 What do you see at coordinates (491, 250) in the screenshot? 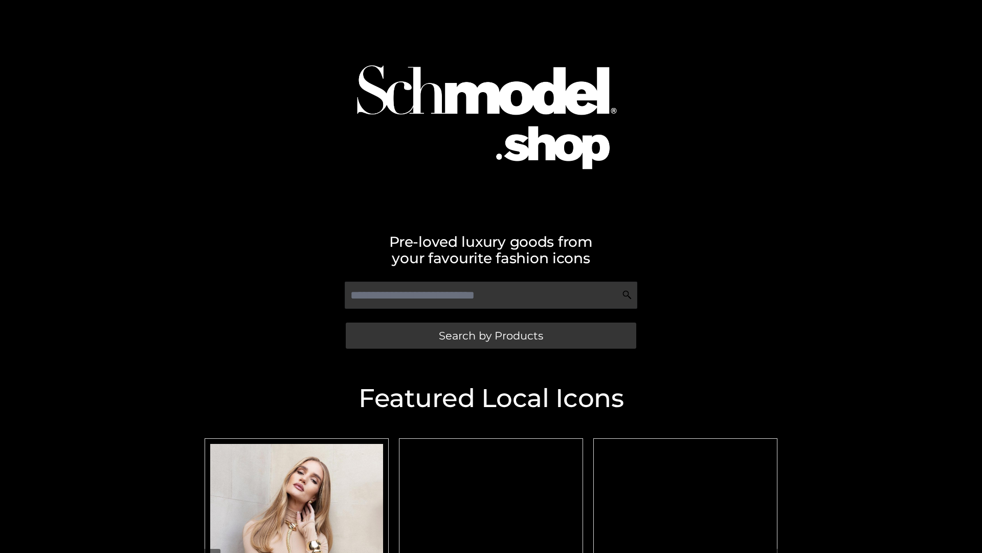
I see `h2: Pre-loved luxury goods from your favourite fashion icons` at bounding box center [491, 250].